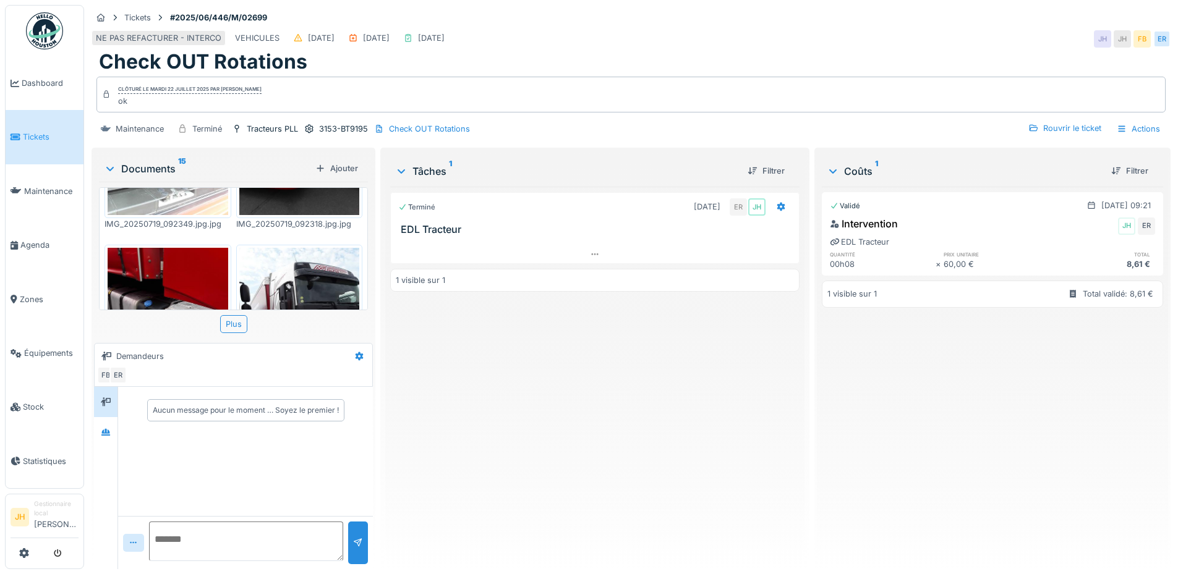 The image size is (1178, 574). What do you see at coordinates (203, 62) in the screenshot?
I see `h1: Check OUT Rotations` at bounding box center [203, 62].